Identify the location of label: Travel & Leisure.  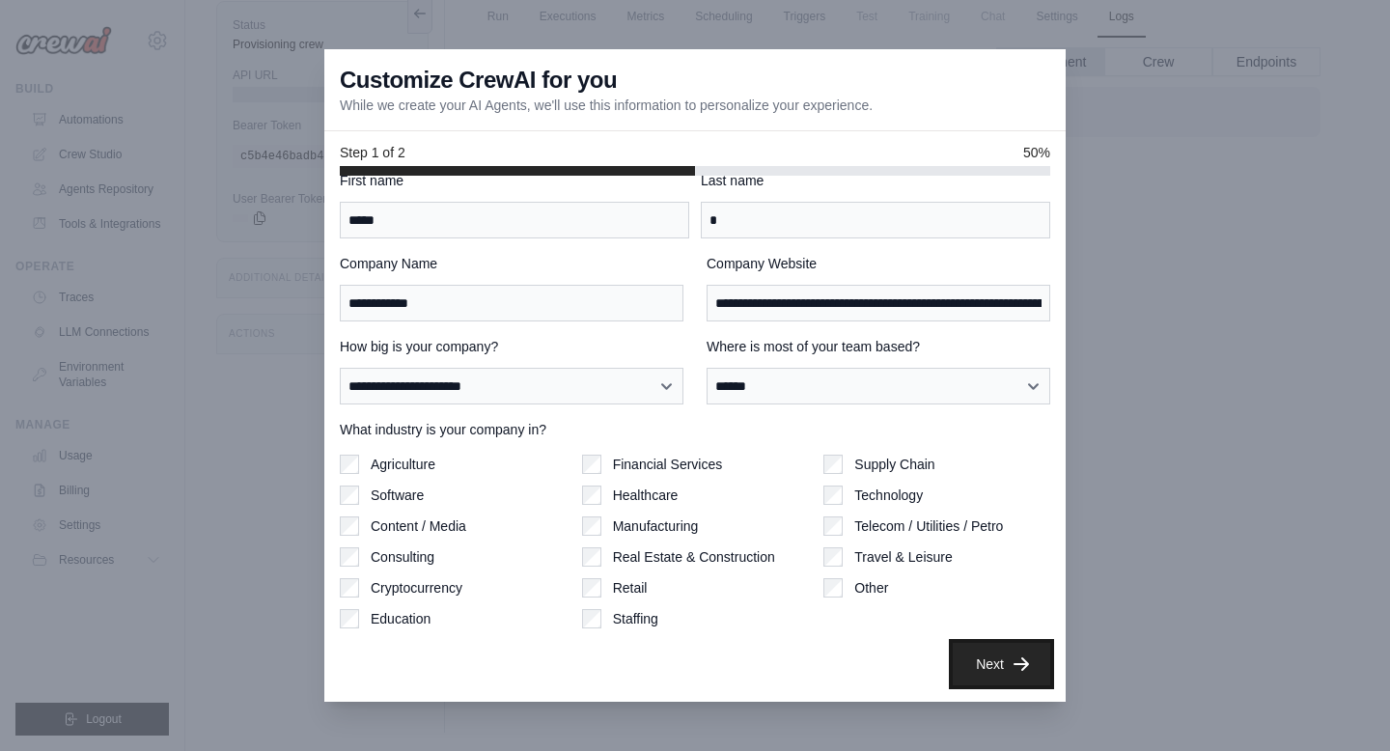
(903, 557).